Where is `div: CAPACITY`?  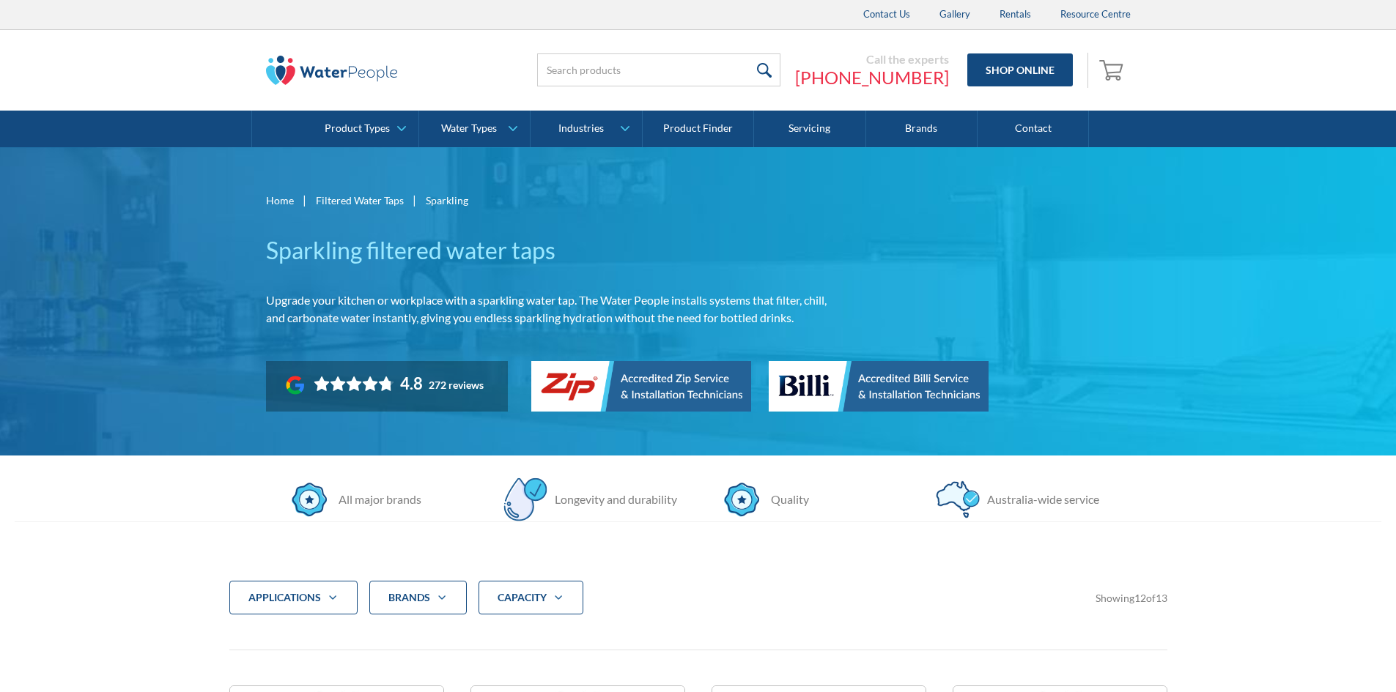 div: CAPACITY is located at coordinates (531, 598).